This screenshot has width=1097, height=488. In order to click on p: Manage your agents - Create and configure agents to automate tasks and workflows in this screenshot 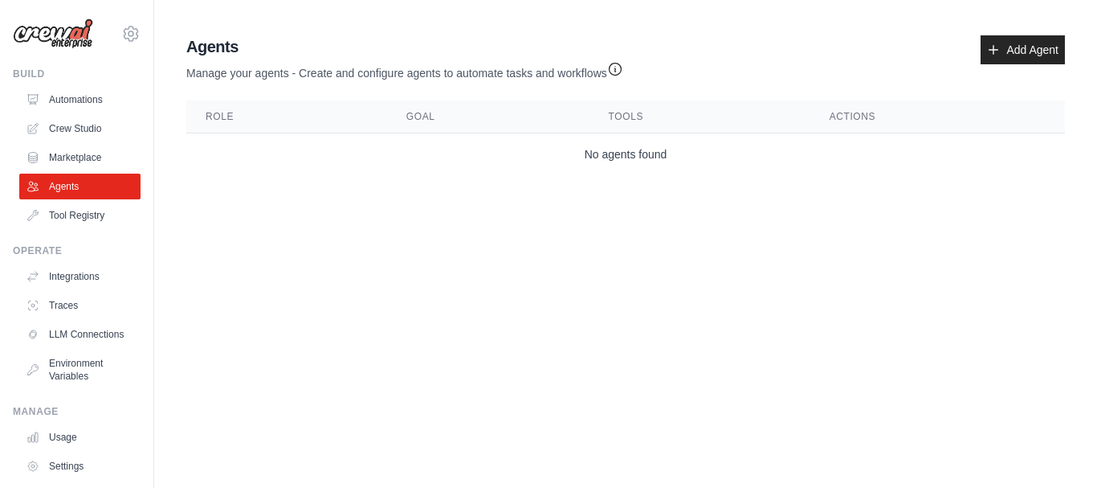, I will do `click(405, 69)`.